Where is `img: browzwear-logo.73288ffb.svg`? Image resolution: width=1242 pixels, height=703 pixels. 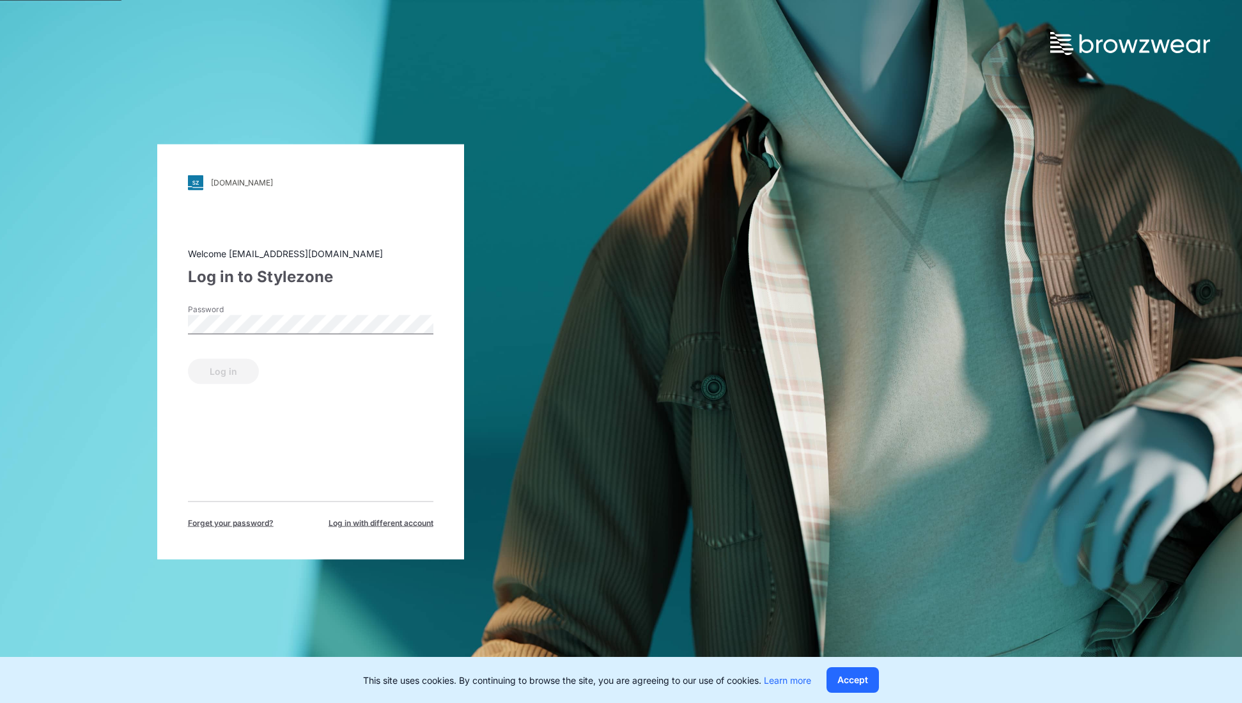
img: browzwear-logo.73288ffb.svg is located at coordinates (1130, 43).